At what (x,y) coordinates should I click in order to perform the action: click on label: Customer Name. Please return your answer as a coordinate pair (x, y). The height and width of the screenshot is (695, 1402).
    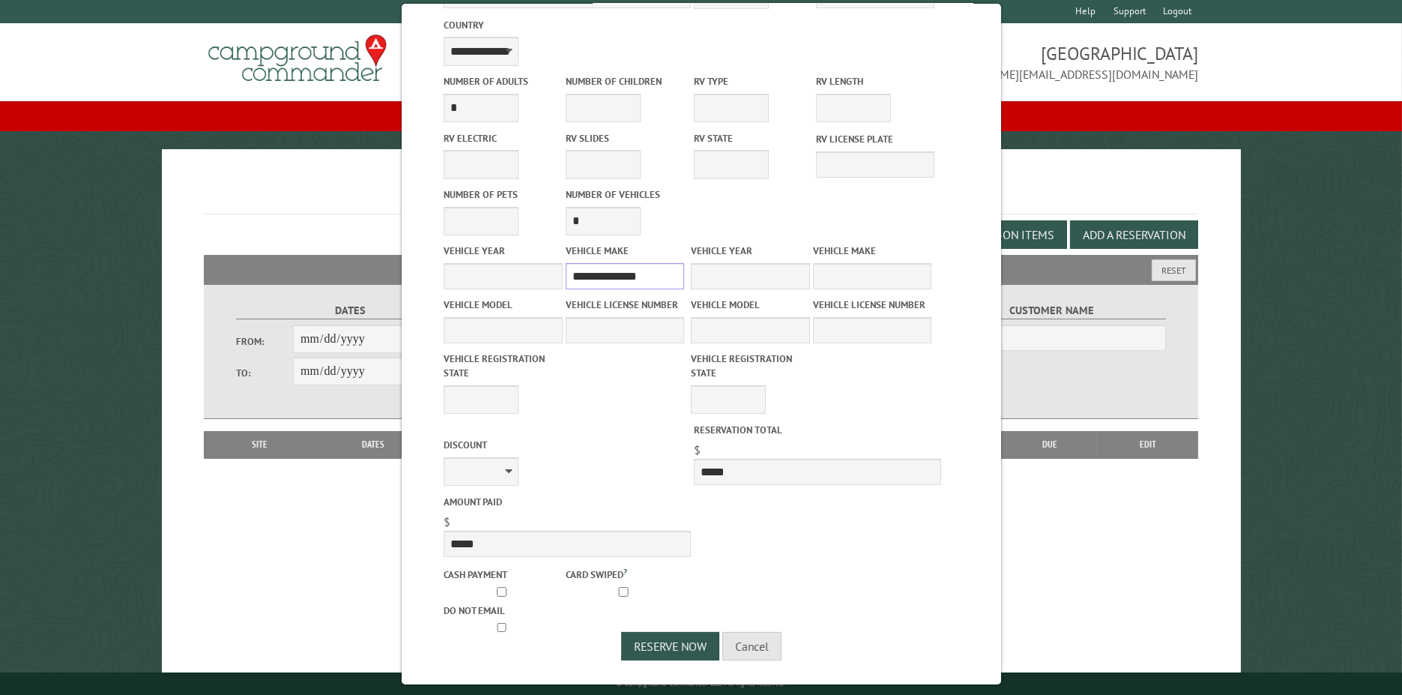
    Looking at the image, I should click on (1052, 310).